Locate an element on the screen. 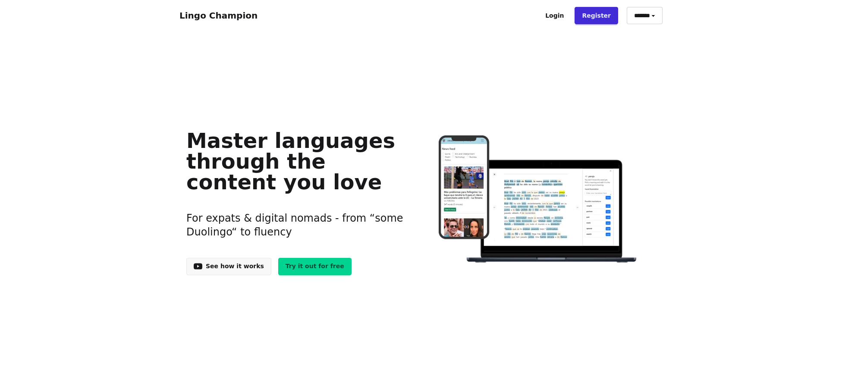 The width and height of the screenshot is (842, 370). a: Register is located at coordinates (596, 16).